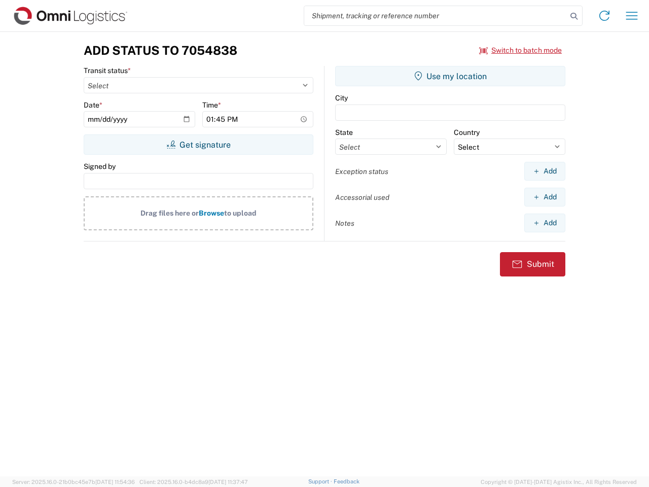  What do you see at coordinates (211, 105) in the screenshot?
I see `label: Time` at bounding box center [211, 105].